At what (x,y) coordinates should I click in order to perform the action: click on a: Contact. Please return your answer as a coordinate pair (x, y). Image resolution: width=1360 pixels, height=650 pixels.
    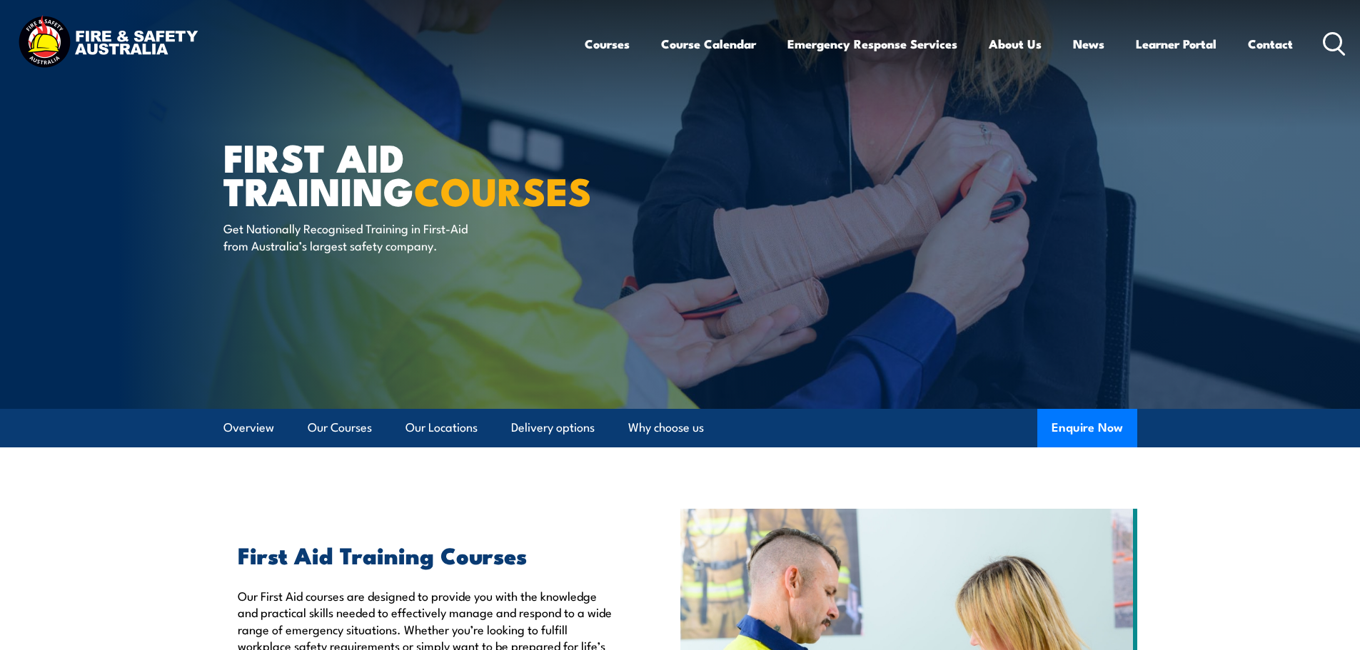
    Looking at the image, I should click on (1270, 44).